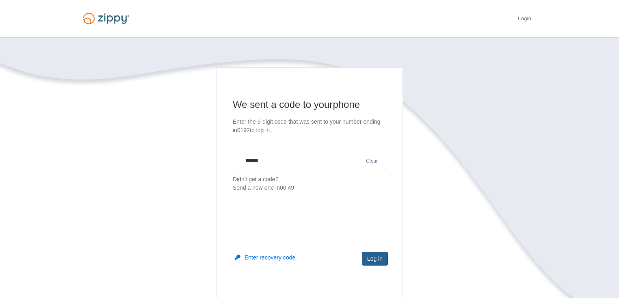  What do you see at coordinates (309, 188) in the screenshot?
I see `div: Send a new one in 00:49` at bounding box center [309, 188].